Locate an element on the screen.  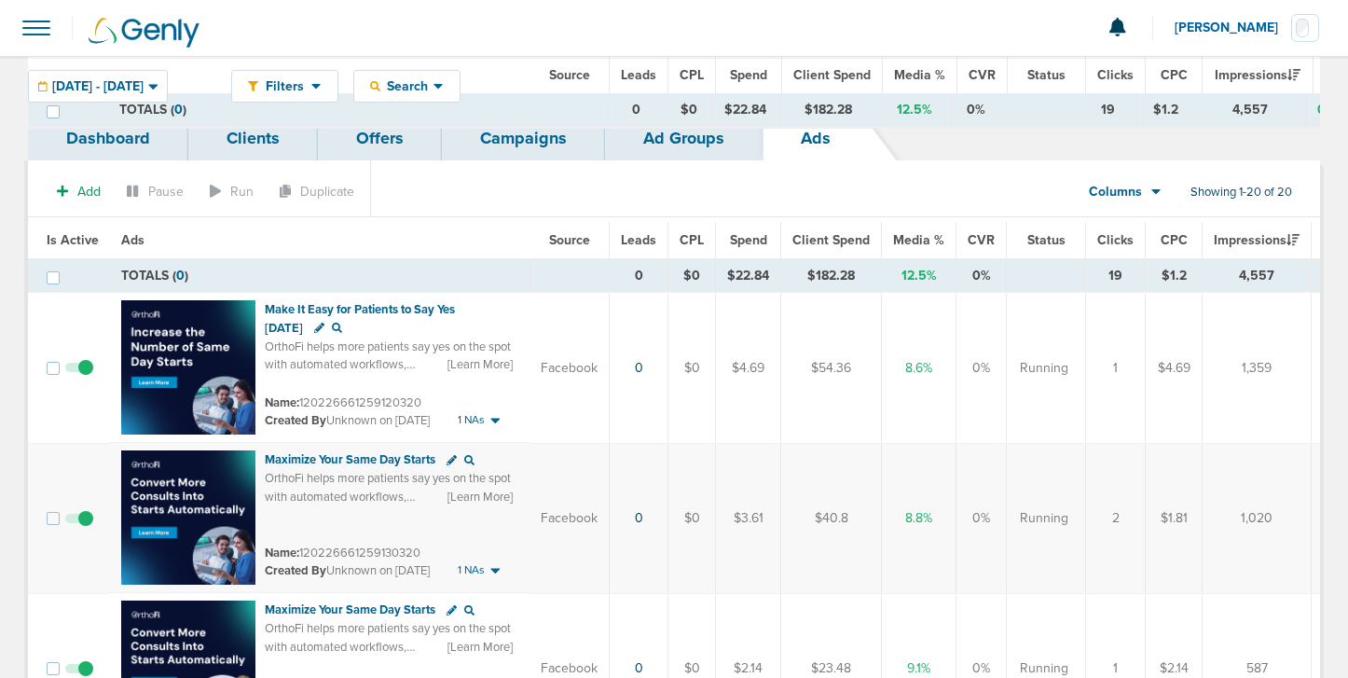
span: Running is located at coordinates (1044, 368).